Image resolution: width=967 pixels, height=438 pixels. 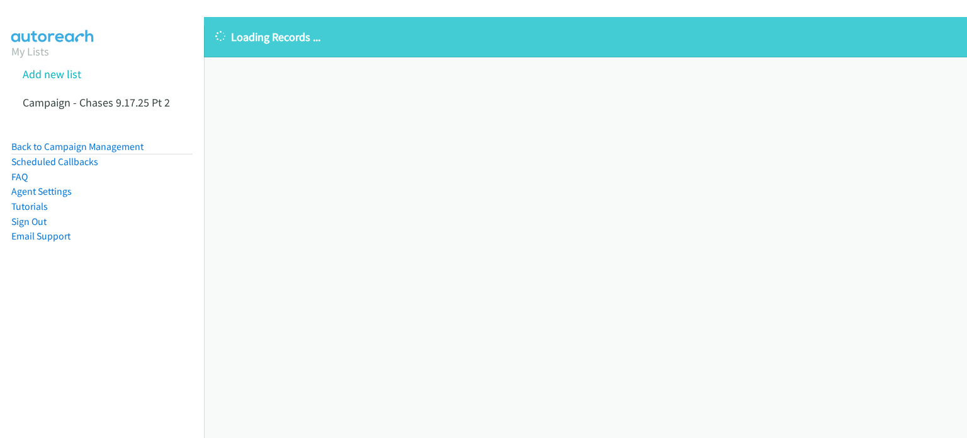 What do you see at coordinates (41, 236) in the screenshot?
I see `a: Email Support` at bounding box center [41, 236].